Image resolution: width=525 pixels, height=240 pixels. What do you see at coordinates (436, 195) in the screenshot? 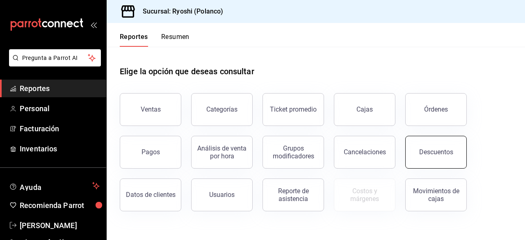
I see `button: Movimientos de cajas` at bounding box center [436, 195].